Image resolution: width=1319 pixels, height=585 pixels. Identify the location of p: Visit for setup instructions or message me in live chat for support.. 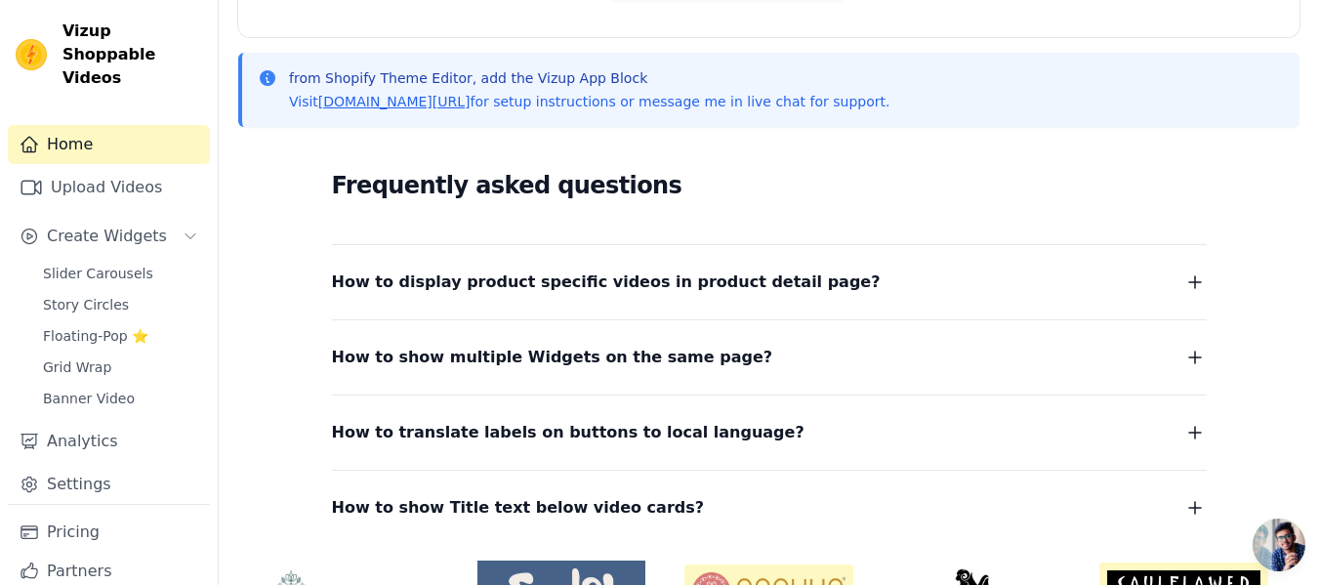
(589, 102).